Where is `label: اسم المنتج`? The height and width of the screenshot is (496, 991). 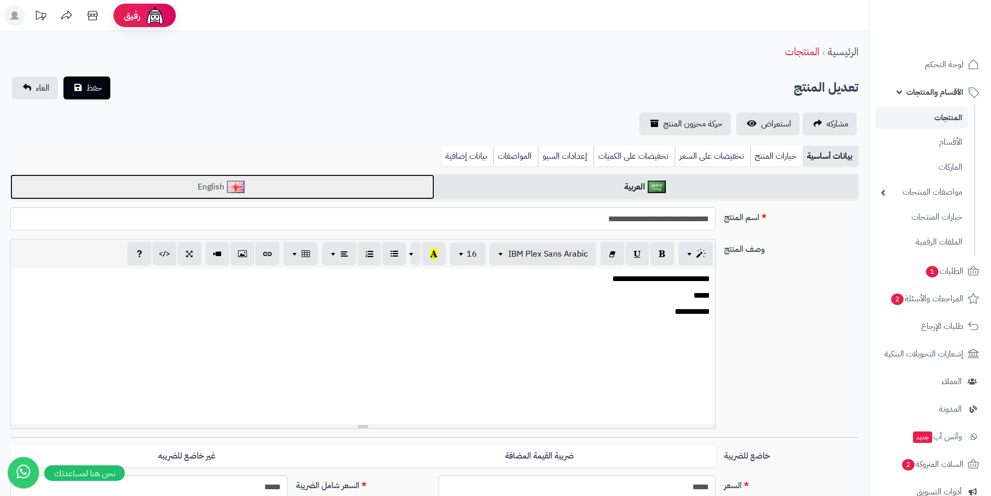
label: اسم المنتج is located at coordinates (791, 215).